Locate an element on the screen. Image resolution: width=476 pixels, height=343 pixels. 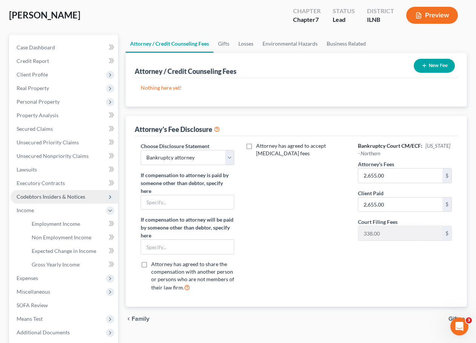
button: Gifts chevron_right is located at coordinates (457, 319).